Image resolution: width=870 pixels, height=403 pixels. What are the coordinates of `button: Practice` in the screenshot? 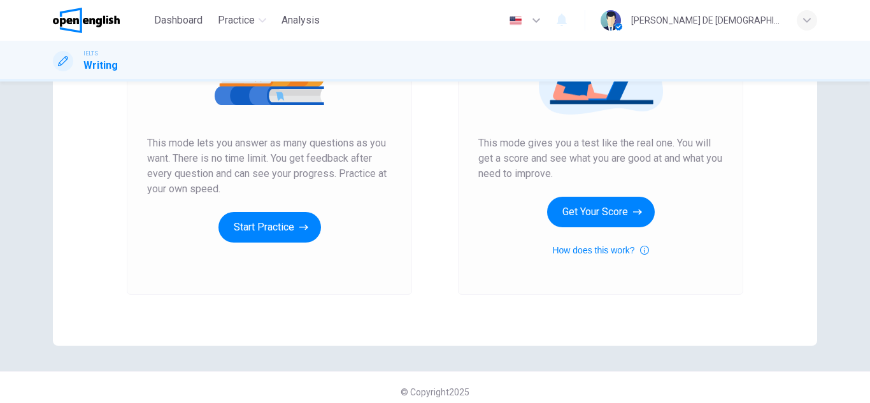 It's located at (242, 20).